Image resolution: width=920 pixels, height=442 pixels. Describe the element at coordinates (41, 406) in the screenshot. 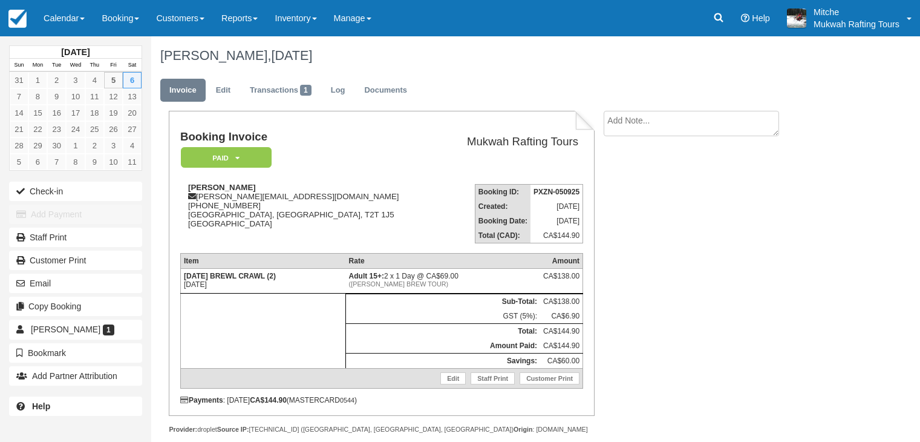

I see `b: Help` at that location.